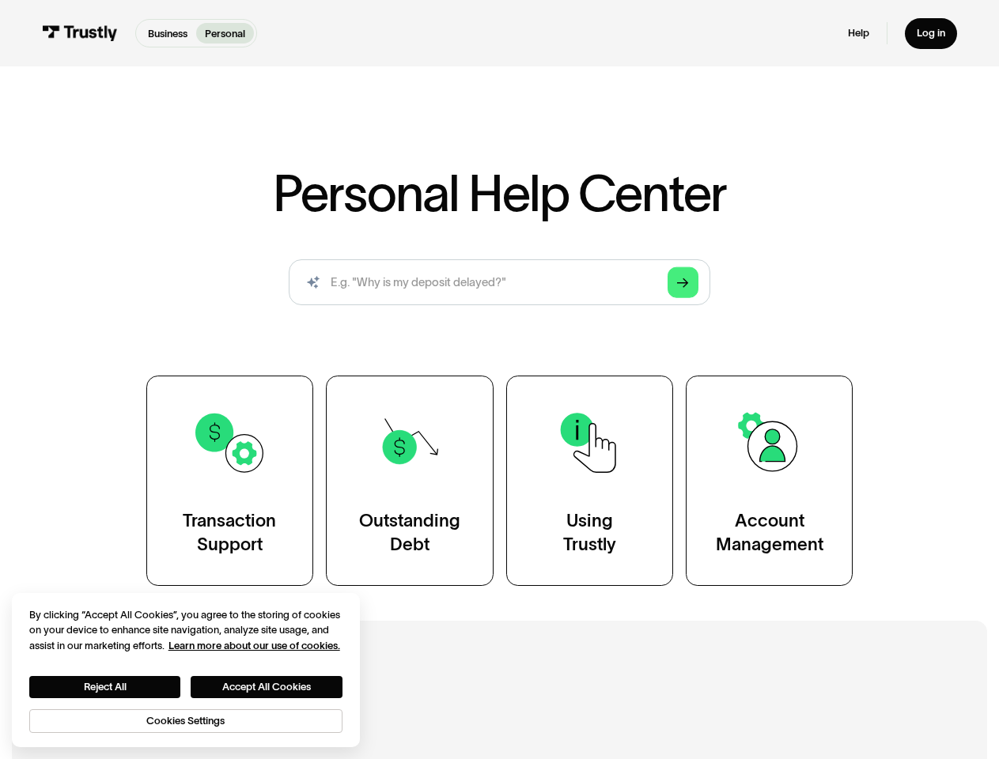 The image size is (999, 759). What do you see at coordinates (229, 481) in the screenshot?
I see `a: TransactionSupport` at bounding box center [229, 481].